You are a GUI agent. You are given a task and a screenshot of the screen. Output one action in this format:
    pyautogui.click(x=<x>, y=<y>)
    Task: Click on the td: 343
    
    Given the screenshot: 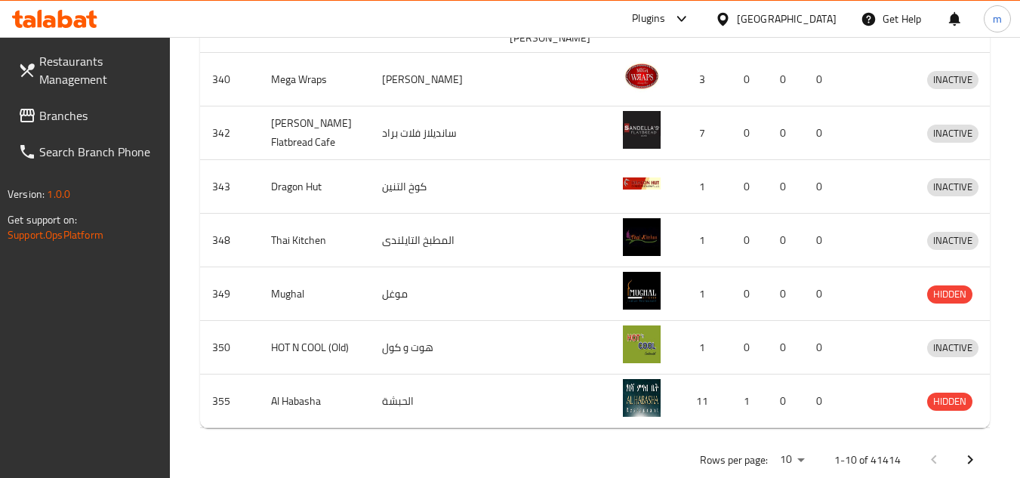 What is the action you would take?
    pyautogui.click(x=230, y=186)
    